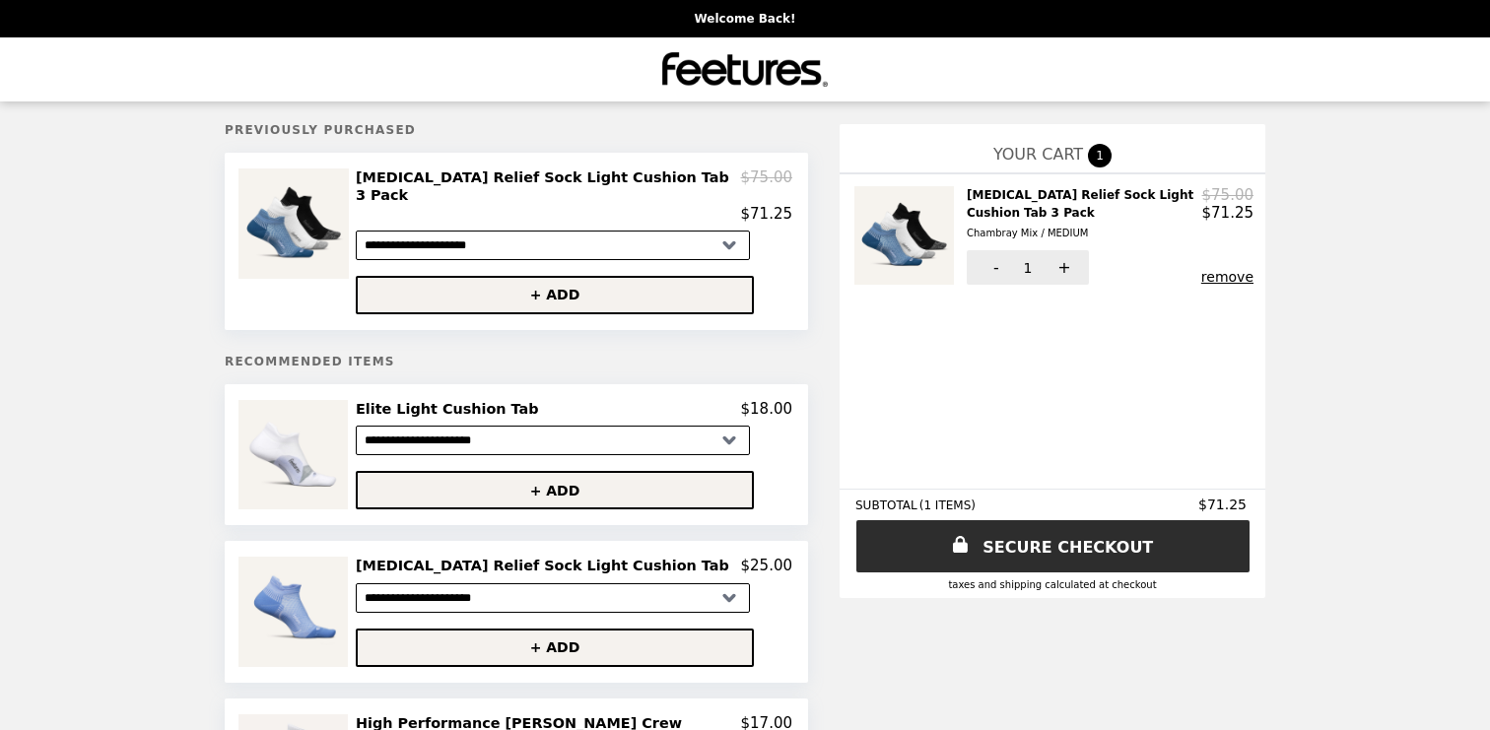 The image size is (1490, 730). Describe the element at coordinates (517, 362) in the screenshot. I see `h5: Recommended Items` at that location.